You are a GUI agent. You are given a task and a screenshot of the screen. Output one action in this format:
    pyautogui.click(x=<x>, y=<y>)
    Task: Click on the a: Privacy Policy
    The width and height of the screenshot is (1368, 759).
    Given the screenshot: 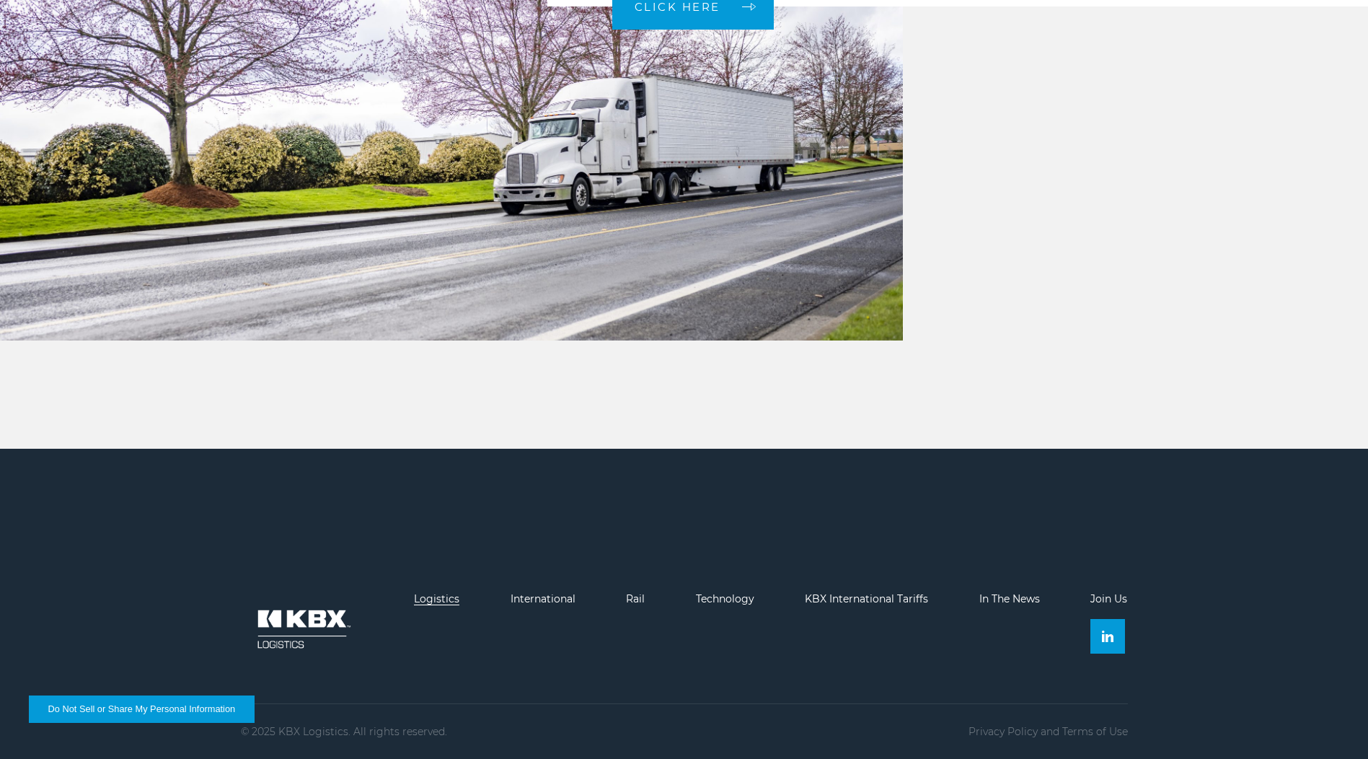 What is the action you would take?
    pyautogui.click(x=1003, y=731)
    